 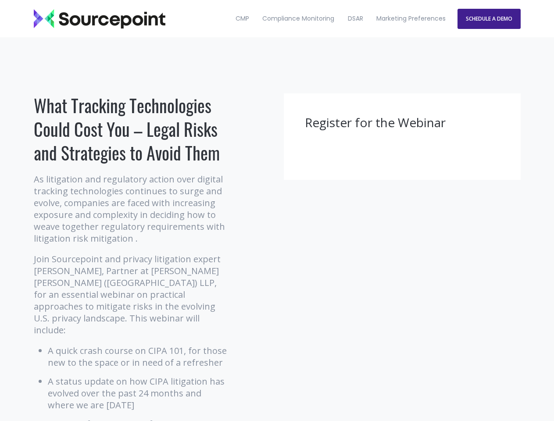 What do you see at coordinates (131, 209) in the screenshot?
I see `p: As litigation and regulatory action over digital tracking technologies continues to surge and evo...` at bounding box center [131, 209].